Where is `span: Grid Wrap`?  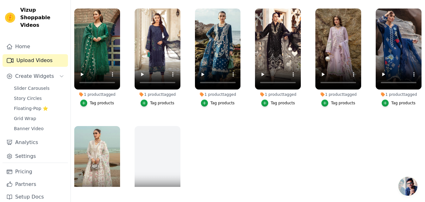
span: Grid Wrap is located at coordinates (25, 119).